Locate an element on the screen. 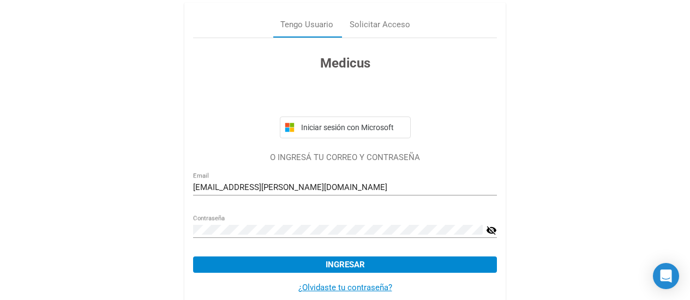 This screenshot has height=300, width=690. h3: Medicus is located at coordinates (345, 63).